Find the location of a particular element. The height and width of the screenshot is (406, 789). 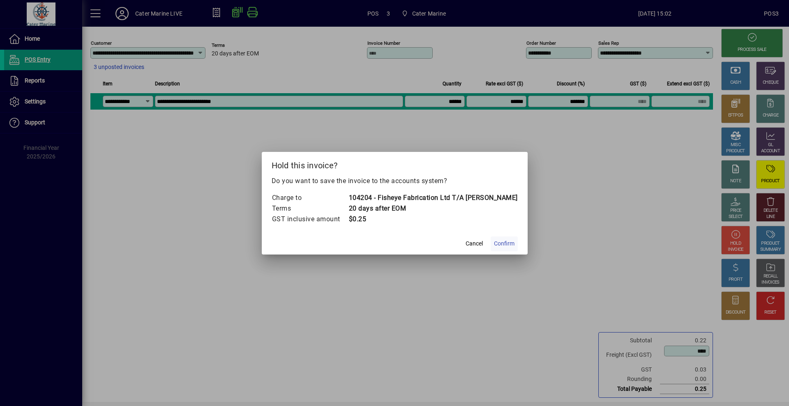

p: Do you want to save the invoice to the accounts system? is located at coordinates (394, 181).